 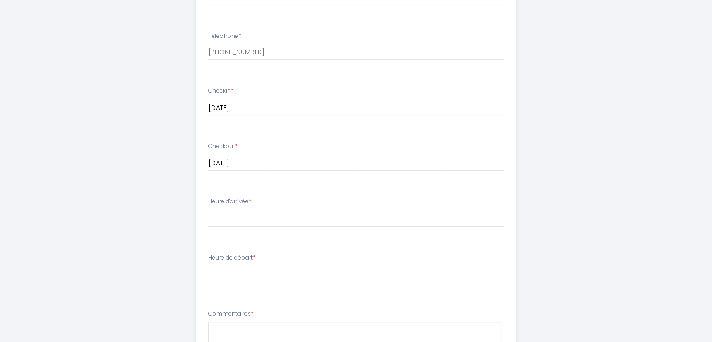 What do you see at coordinates (231, 314) in the screenshot?
I see `label: Commentaires` at bounding box center [231, 314].